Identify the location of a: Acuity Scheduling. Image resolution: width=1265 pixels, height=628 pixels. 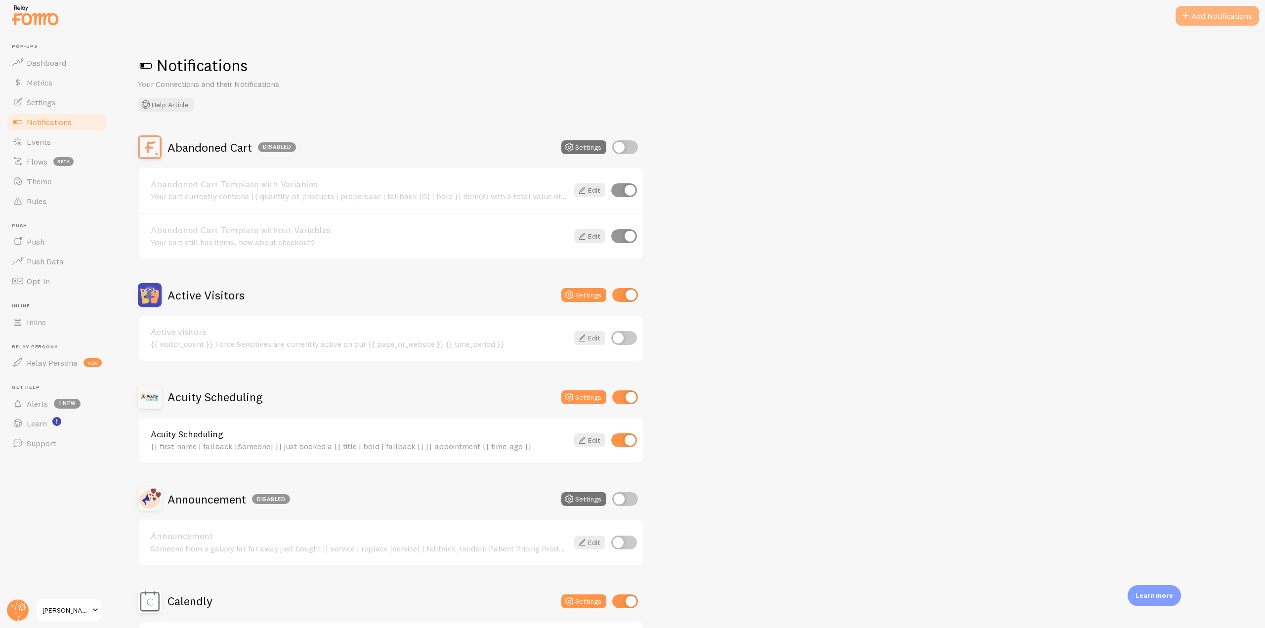
(359, 434).